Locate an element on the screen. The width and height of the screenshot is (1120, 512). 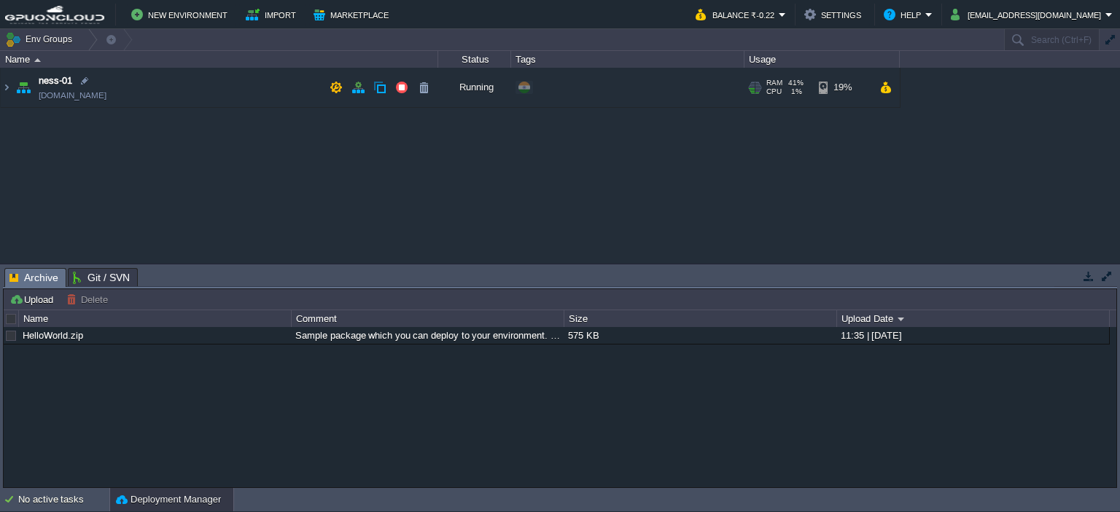
button: Deployment Manager is located at coordinates (168, 500).